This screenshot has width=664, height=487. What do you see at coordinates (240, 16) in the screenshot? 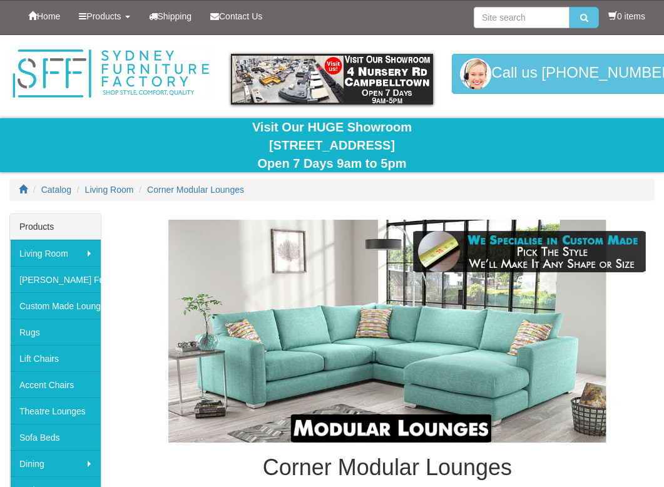
I see `span: Contact Us` at bounding box center [240, 16].